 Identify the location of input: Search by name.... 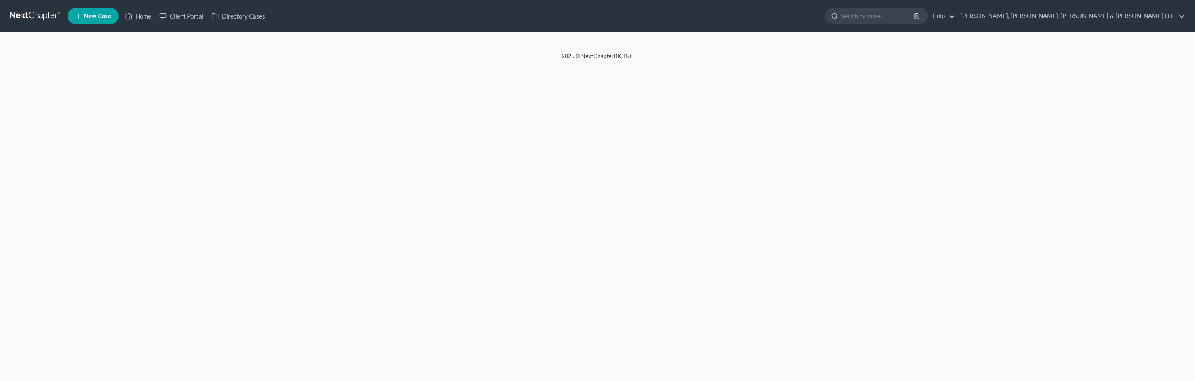
(877, 16).